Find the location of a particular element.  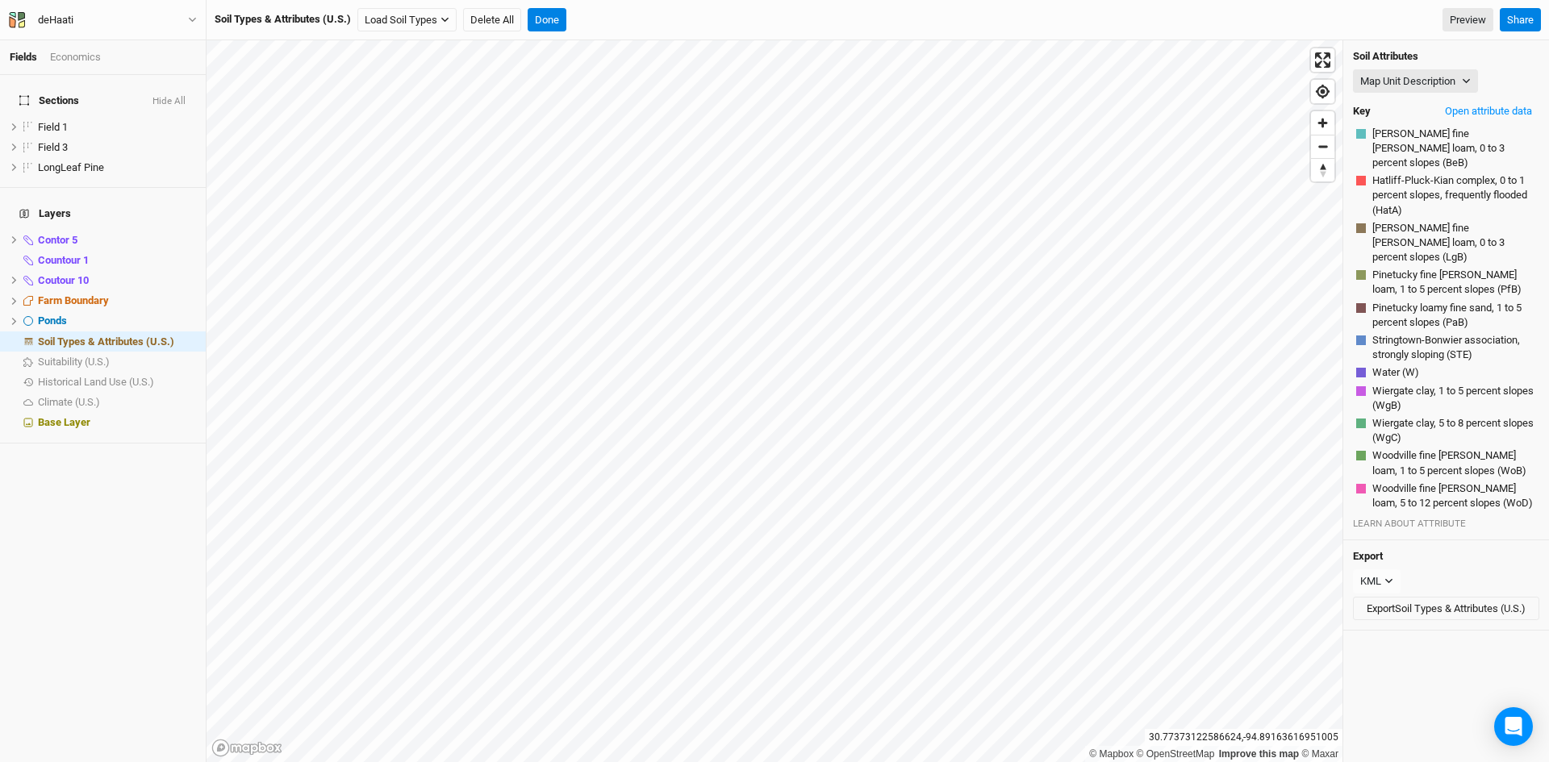

div: Historical Land Use (U.S.) is located at coordinates (117, 382).